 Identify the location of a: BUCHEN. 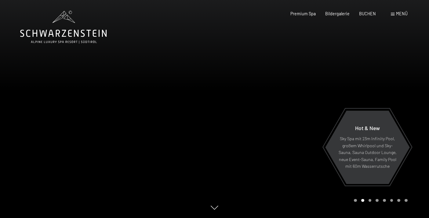
(368, 13).